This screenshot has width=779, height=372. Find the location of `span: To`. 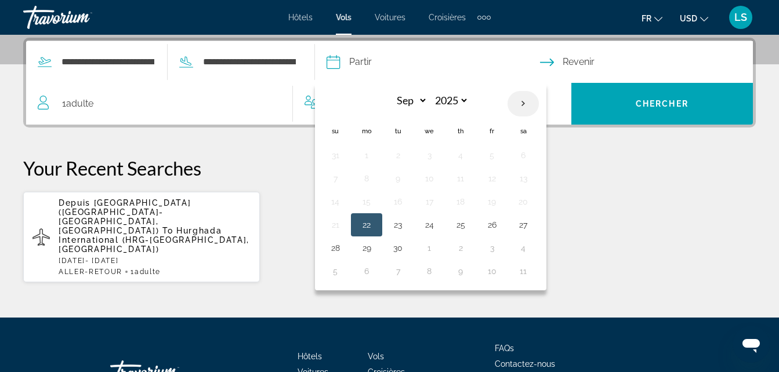

span: To is located at coordinates (168, 231).